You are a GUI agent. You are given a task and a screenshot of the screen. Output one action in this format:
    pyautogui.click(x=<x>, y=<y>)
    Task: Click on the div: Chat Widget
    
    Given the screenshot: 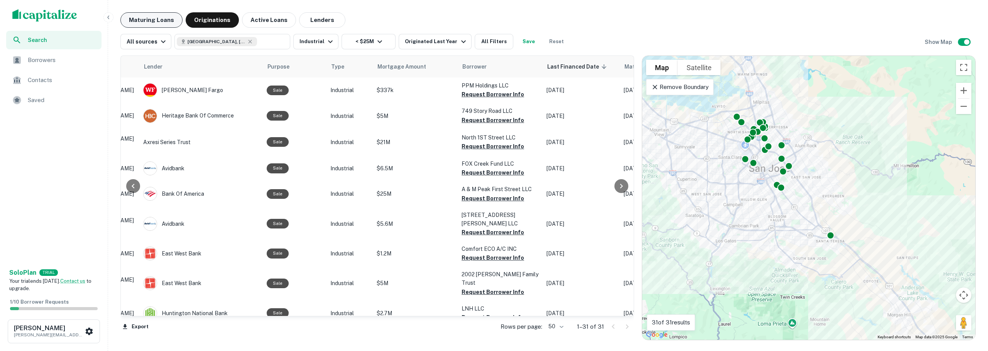 What is the action you would take?
    pyautogui.click(x=968, y=308)
    